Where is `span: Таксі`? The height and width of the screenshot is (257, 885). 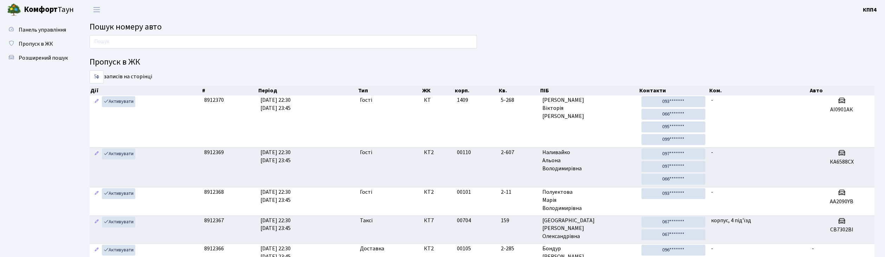 span: Таксі is located at coordinates (366, 221).